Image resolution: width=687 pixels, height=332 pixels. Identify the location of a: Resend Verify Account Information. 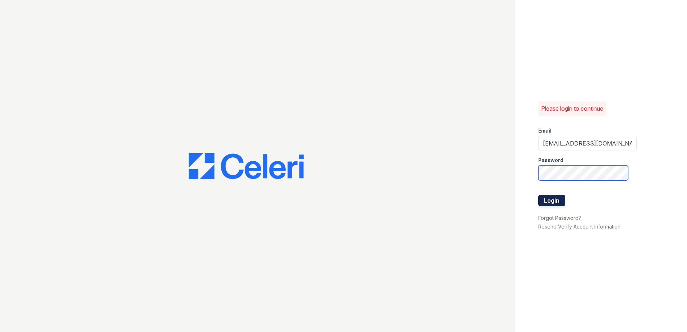
(579, 226).